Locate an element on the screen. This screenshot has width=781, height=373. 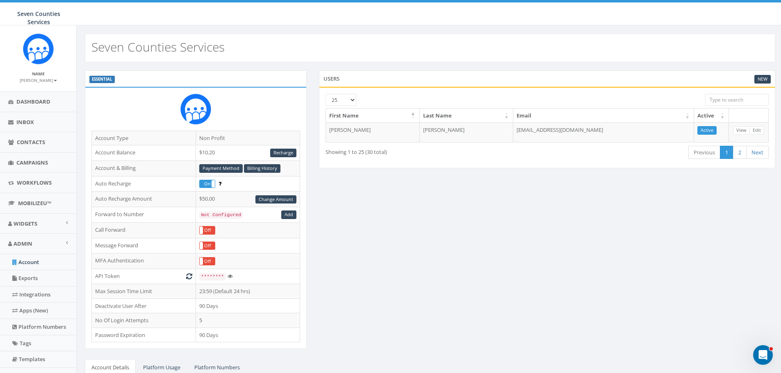
td: $50.00 is located at coordinates (248, 200).